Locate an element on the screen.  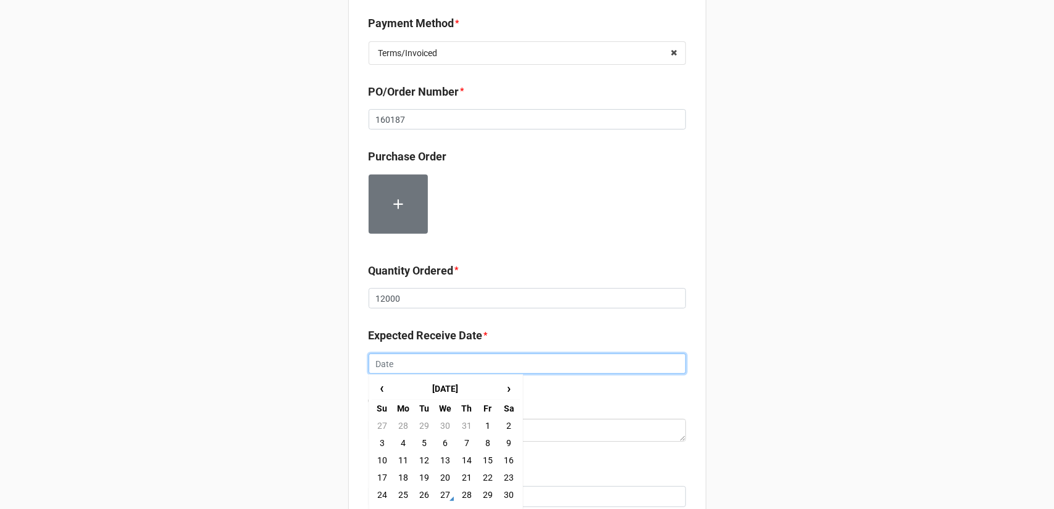
td: 25 is located at coordinates (403, 495).